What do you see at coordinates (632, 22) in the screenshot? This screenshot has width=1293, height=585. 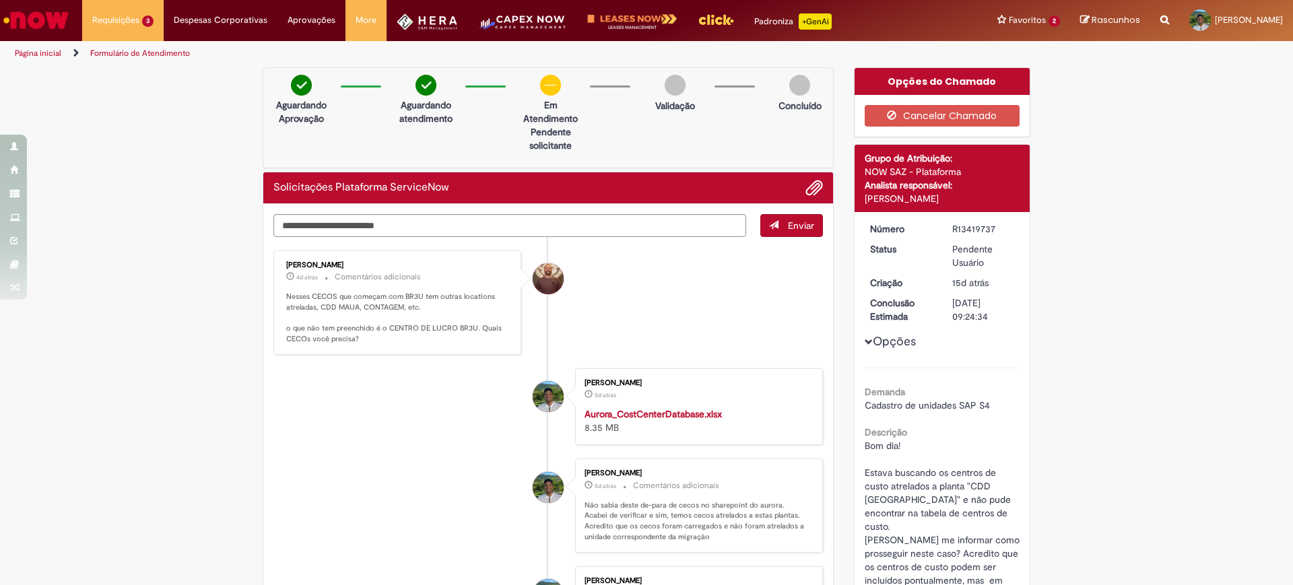 I see `img: logo-leases-transp-branco.png` at bounding box center [632, 22].